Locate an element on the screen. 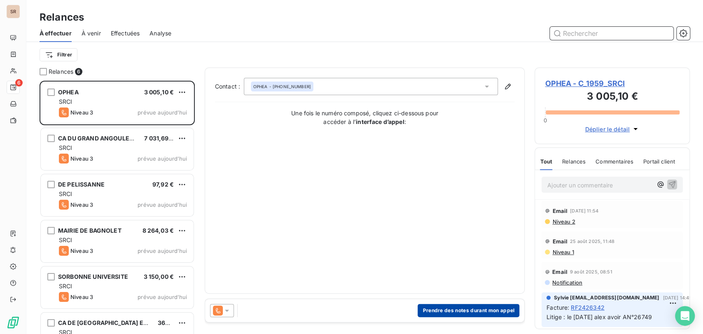 The image size is (703, 334). span: 9 août 2025, 08:51 is located at coordinates (591, 272).